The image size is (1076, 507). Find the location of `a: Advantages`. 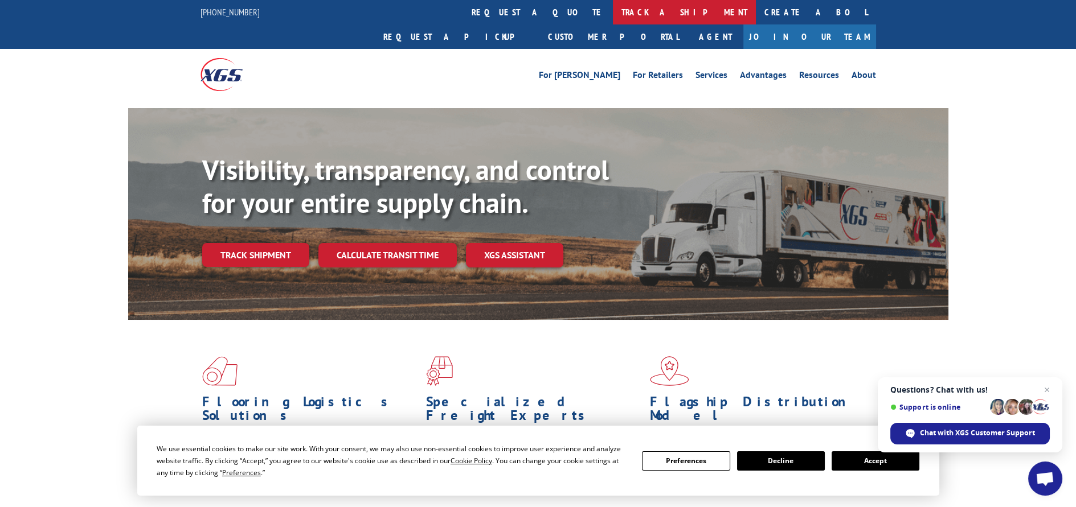

a: Advantages is located at coordinates (763, 77).